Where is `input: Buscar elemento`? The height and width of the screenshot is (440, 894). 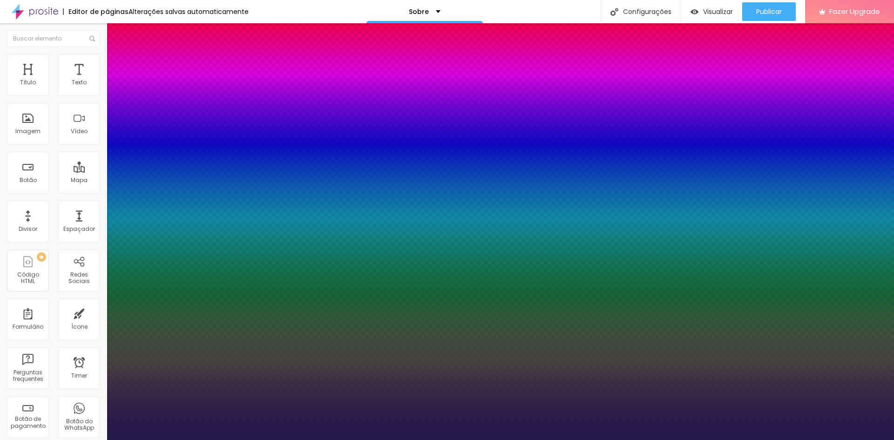 input: Buscar elemento is located at coordinates (54, 39).